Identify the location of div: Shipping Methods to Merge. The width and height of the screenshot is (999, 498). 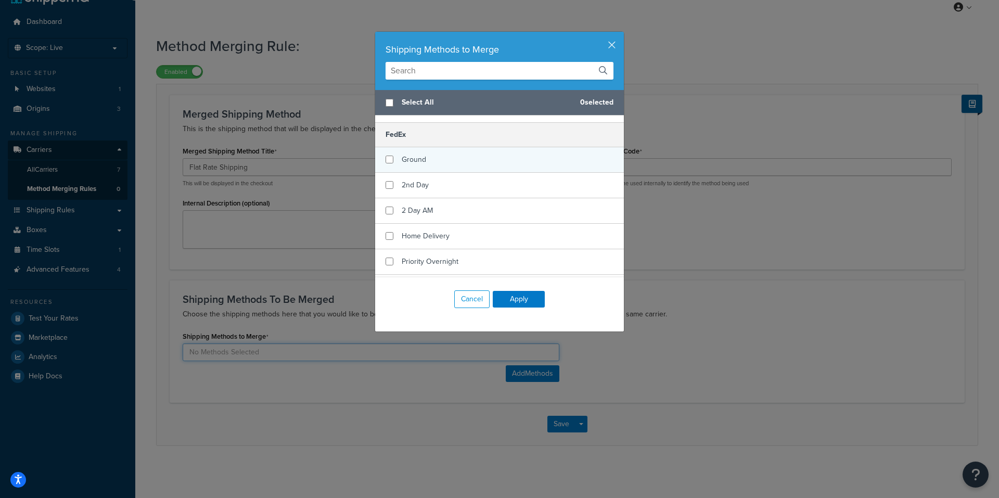
(500, 49).